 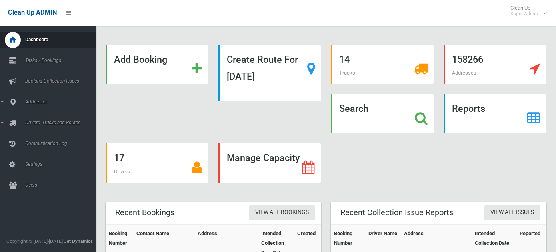 What do you see at coordinates (63, 185) in the screenshot?
I see `span: Users` at bounding box center [63, 185].